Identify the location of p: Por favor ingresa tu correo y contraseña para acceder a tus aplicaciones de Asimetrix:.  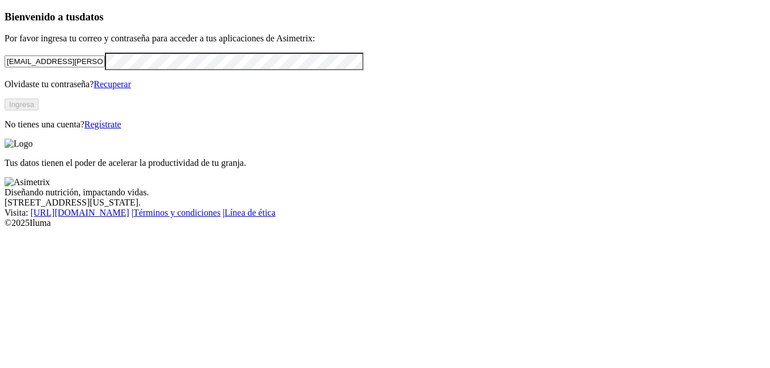
(385, 39).